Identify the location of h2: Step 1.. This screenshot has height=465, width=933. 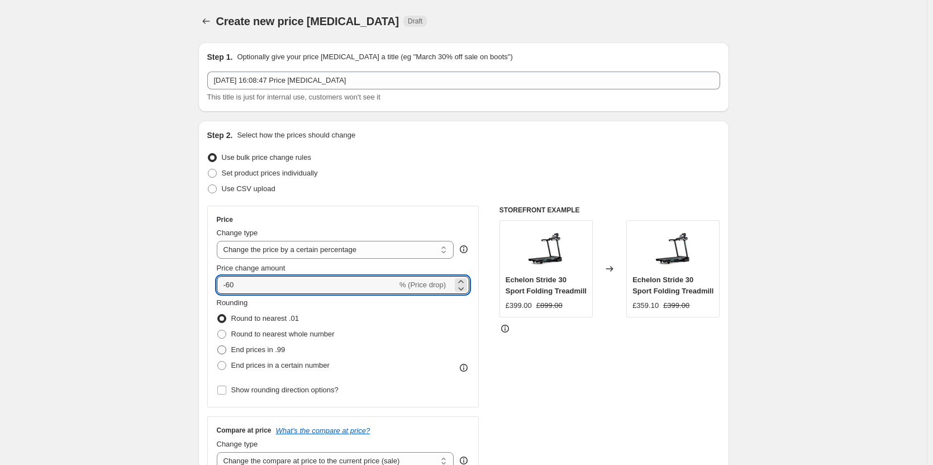
(220, 57).